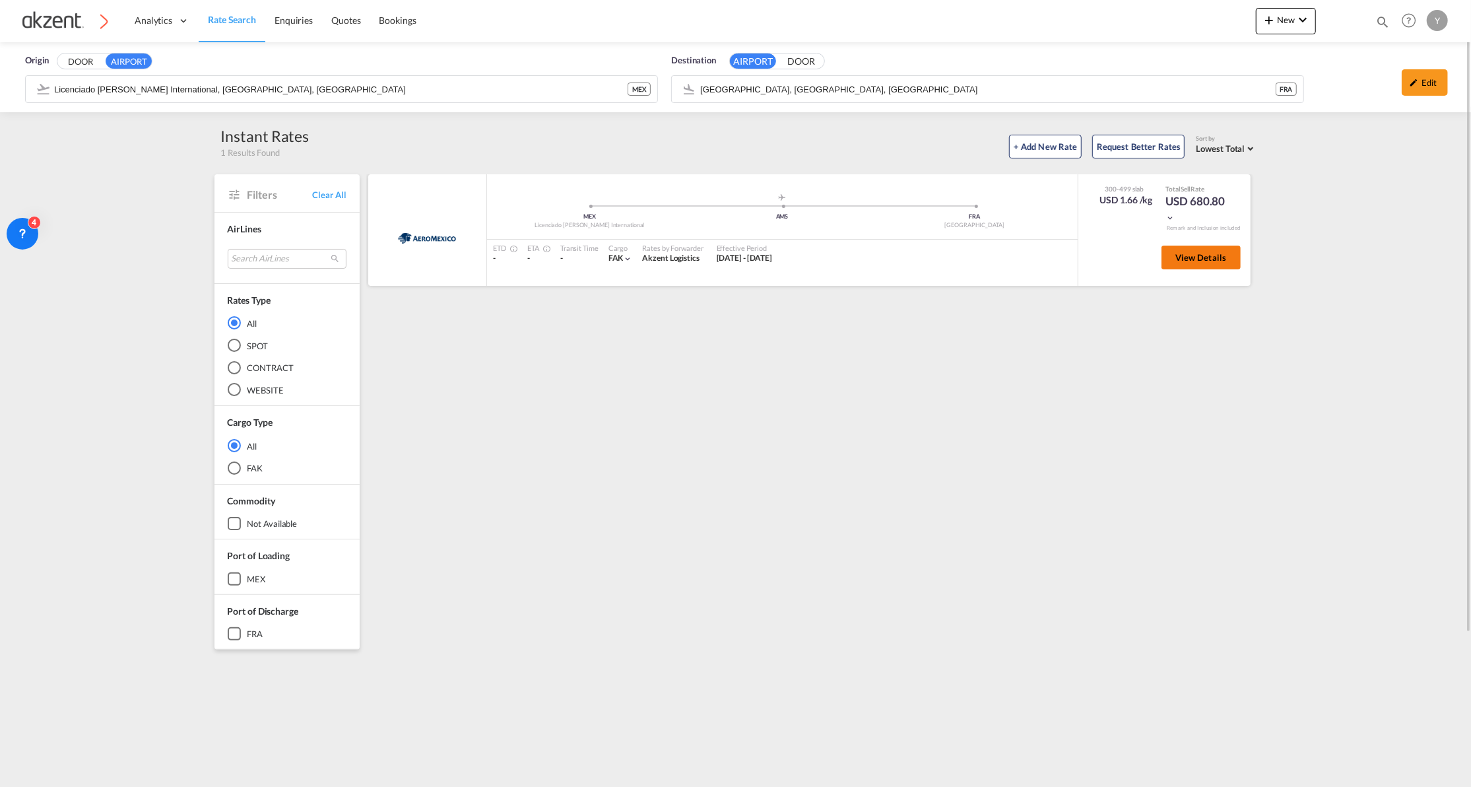 The width and height of the screenshot is (1471, 787). I want to click on span: AirLines, so click(244, 228).